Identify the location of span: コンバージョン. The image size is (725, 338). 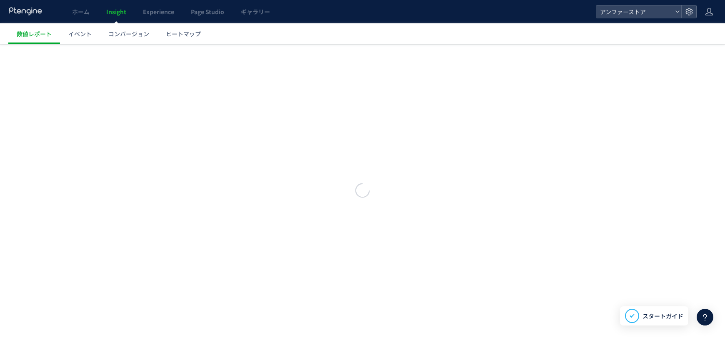
(129, 34).